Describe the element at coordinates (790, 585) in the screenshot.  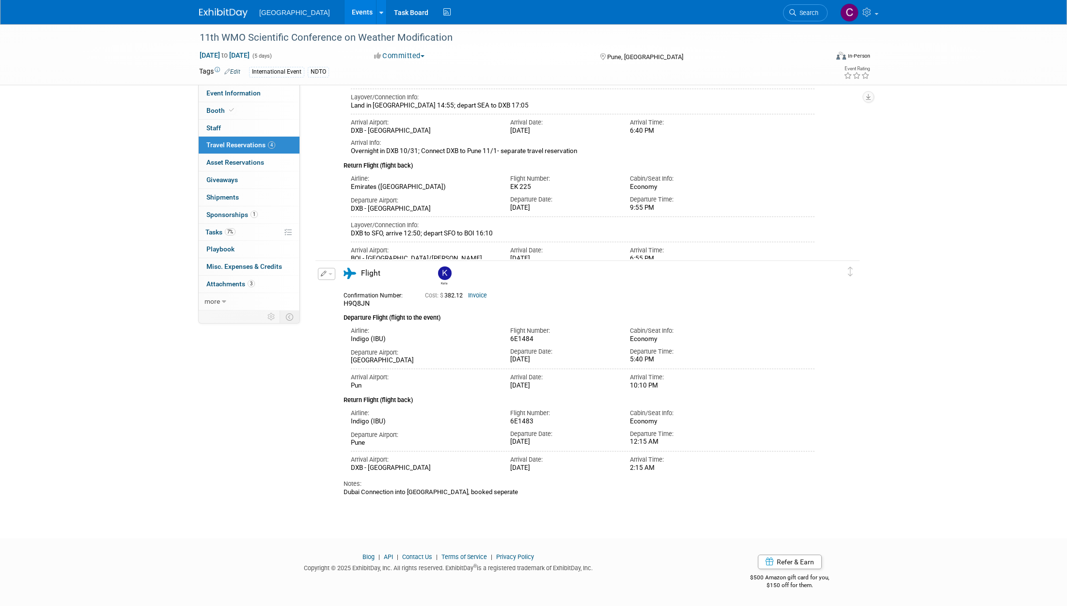
I see `div: $150 off for them.` at that location.